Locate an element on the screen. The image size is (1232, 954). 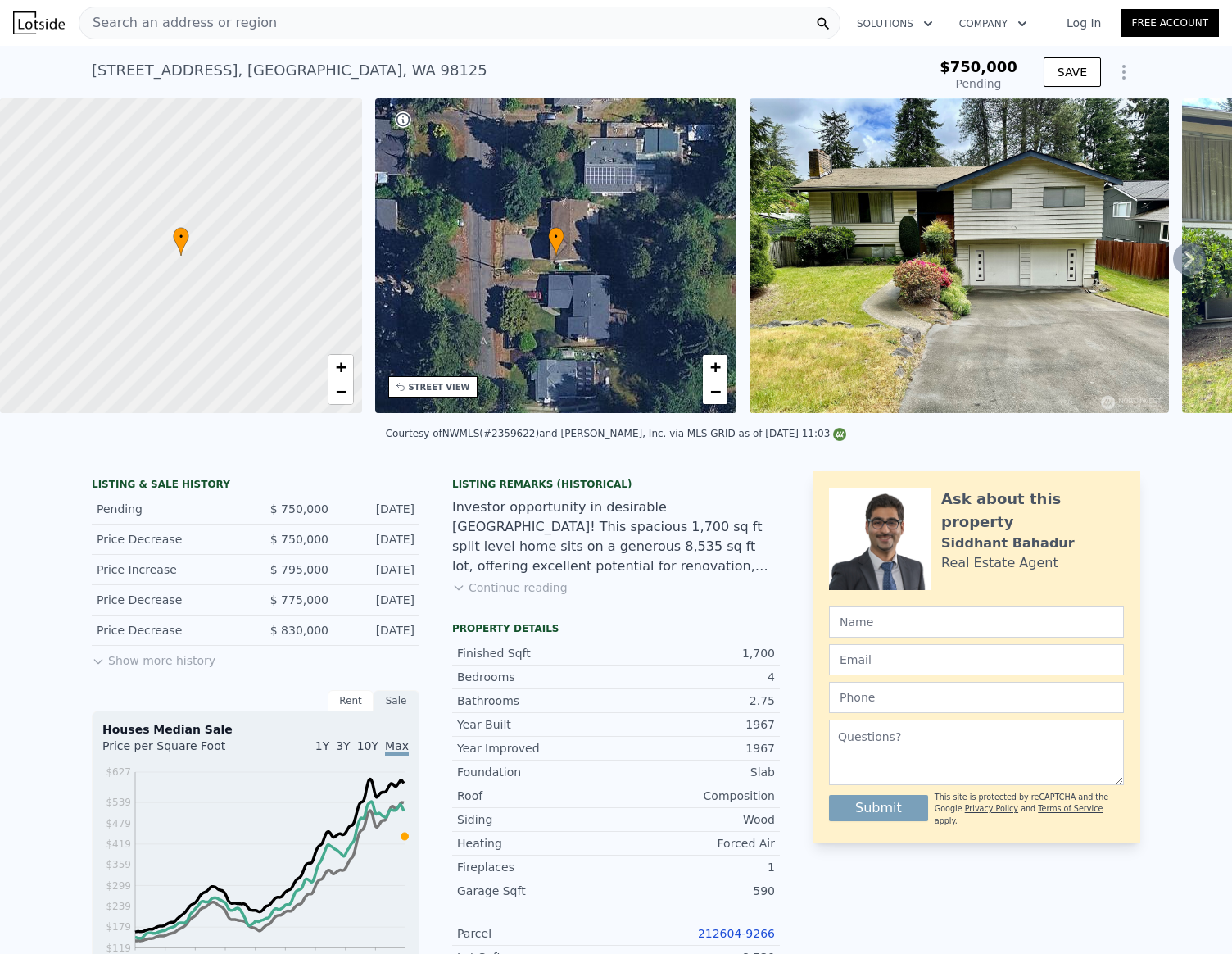
tspan: $627 is located at coordinates (118, 772).